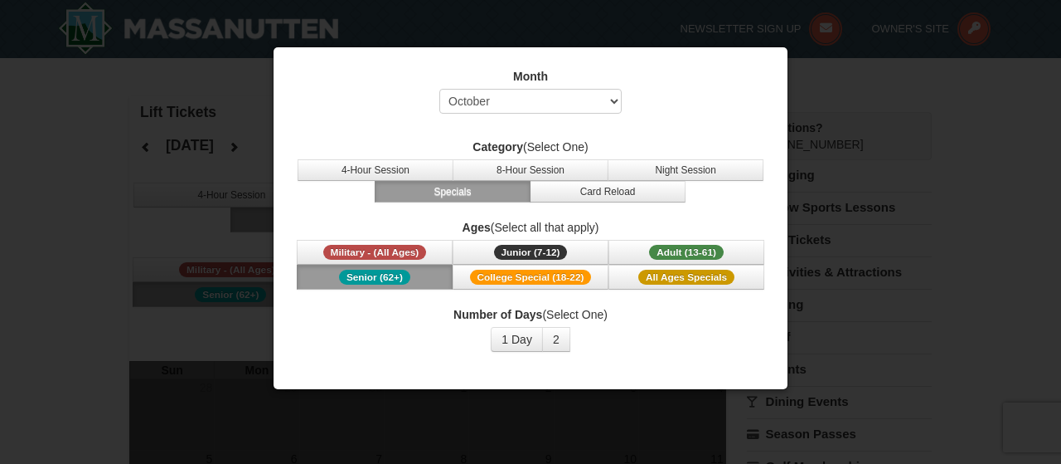 Image resolution: width=1061 pixels, height=464 pixels. I want to click on button: College Special (18-22), so click(531, 277).